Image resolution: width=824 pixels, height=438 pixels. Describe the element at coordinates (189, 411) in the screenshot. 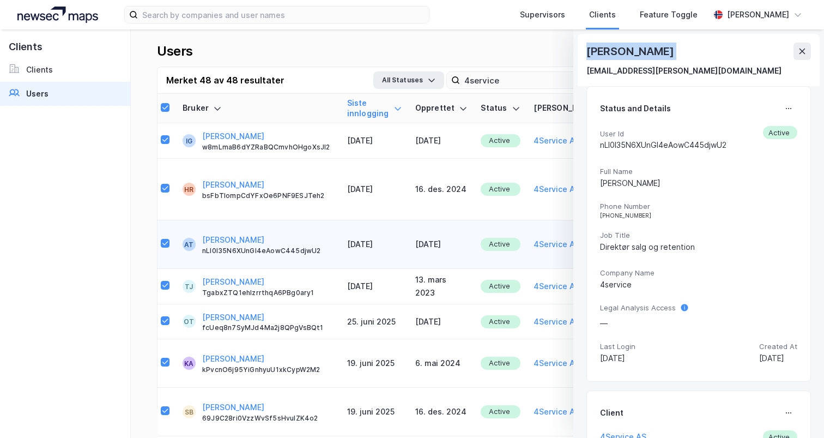

I see `div: SB` at that location.